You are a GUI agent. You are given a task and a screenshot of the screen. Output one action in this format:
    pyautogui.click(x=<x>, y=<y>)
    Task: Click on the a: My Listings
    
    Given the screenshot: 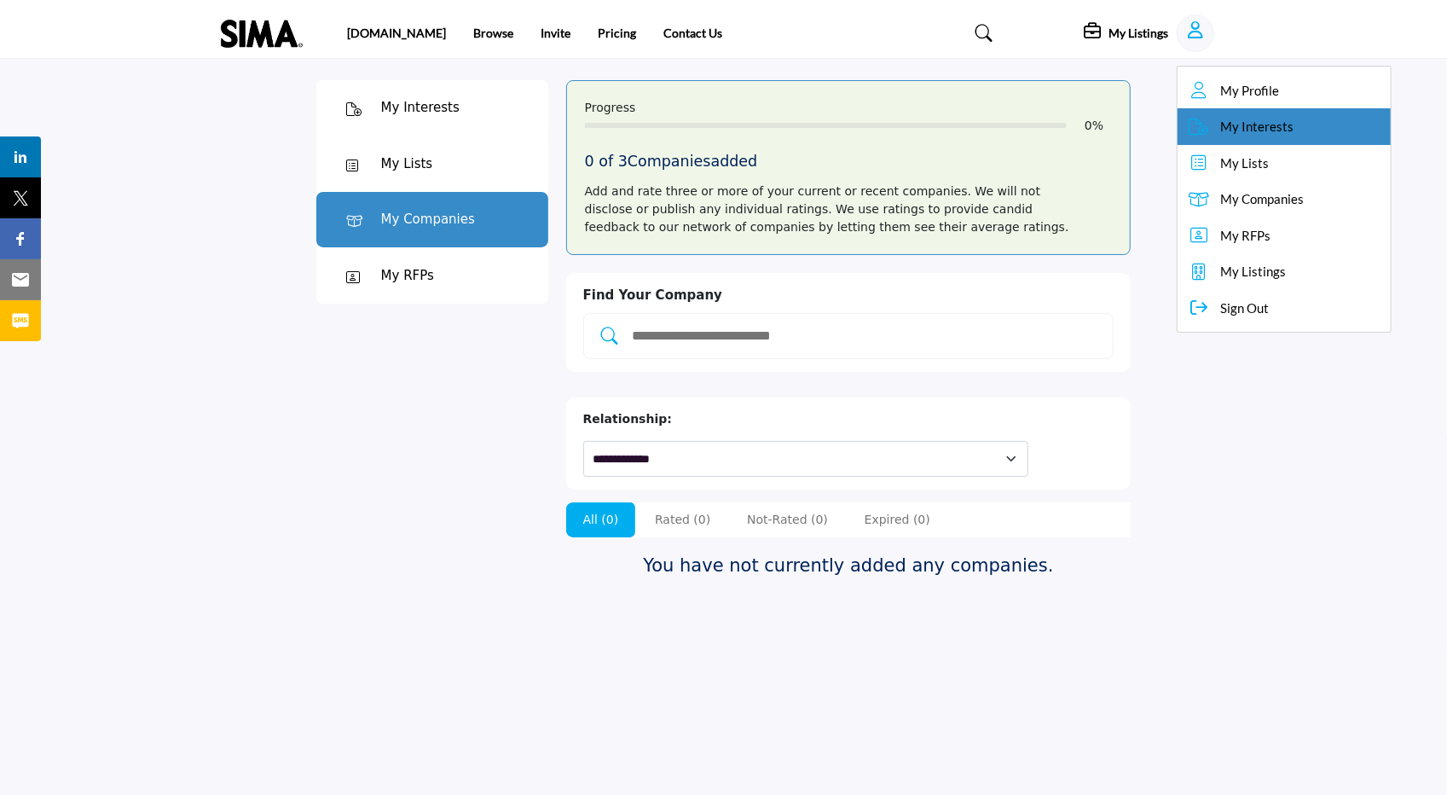 What is the action you would take?
    pyautogui.click(x=1284, y=271)
    